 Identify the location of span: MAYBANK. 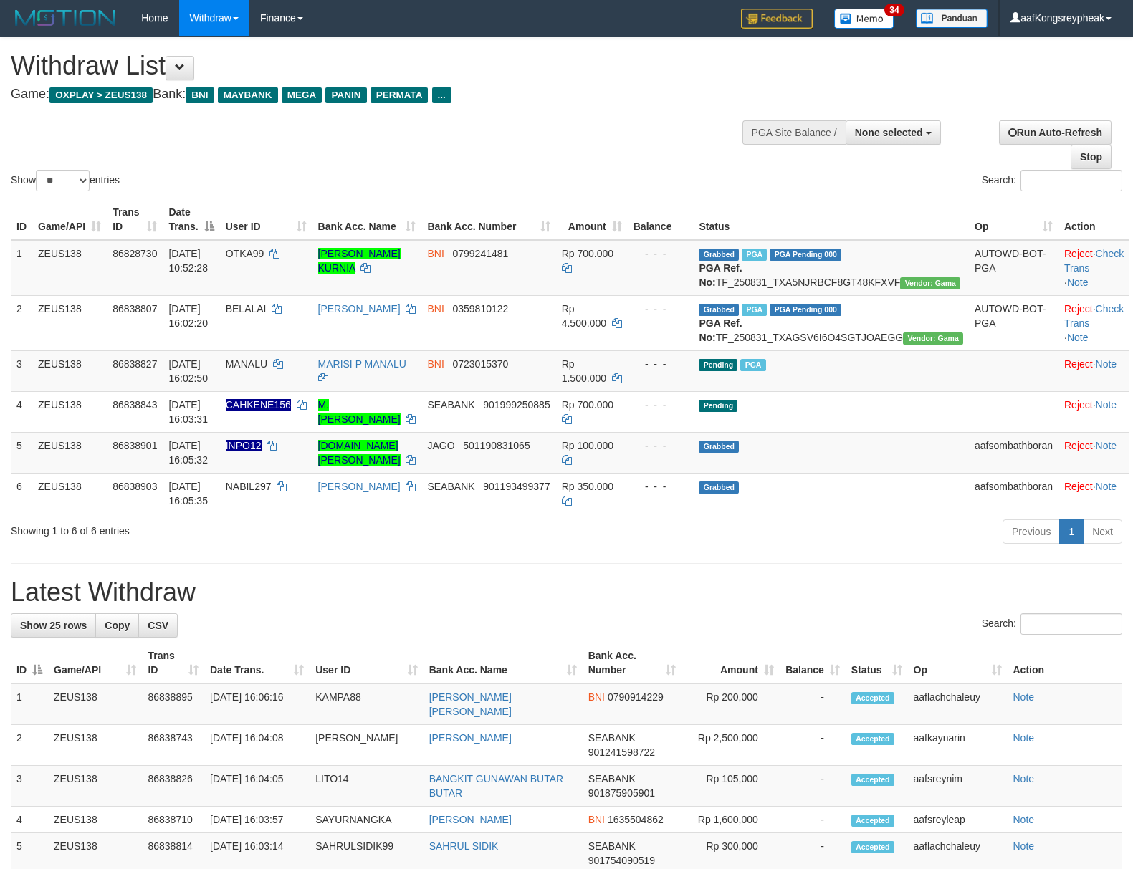
(248, 95).